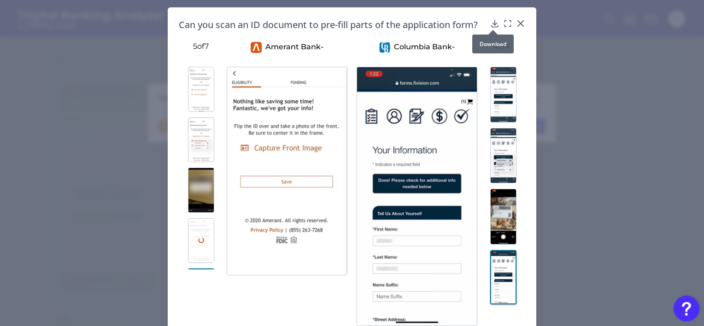 This screenshot has height=326, width=704. I want to click on p: Amerant Bank -, so click(294, 47).